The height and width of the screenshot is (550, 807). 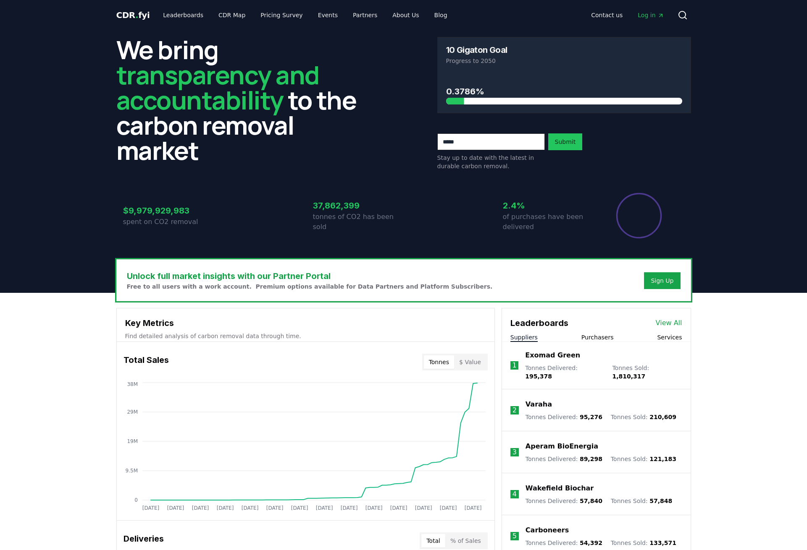 What do you see at coordinates (131, 471) in the screenshot?
I see `tspan: 9.5M` at bounding box center [131, 471].